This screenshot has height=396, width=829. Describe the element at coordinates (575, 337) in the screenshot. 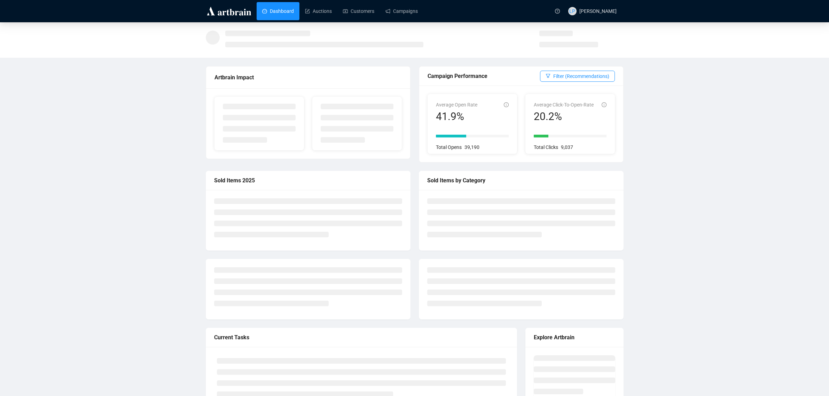

I see `div: Explore Artbrain` at that location.